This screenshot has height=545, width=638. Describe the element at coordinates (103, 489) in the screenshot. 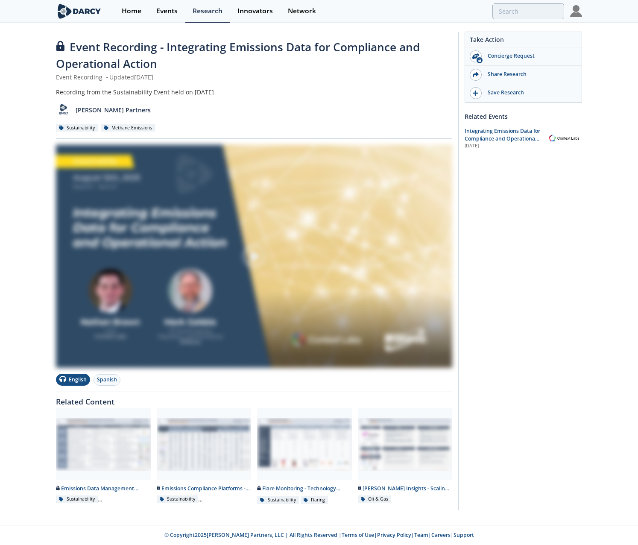

I see `div: Emissions Data Management Solutions - Technology Landscape` at that location.